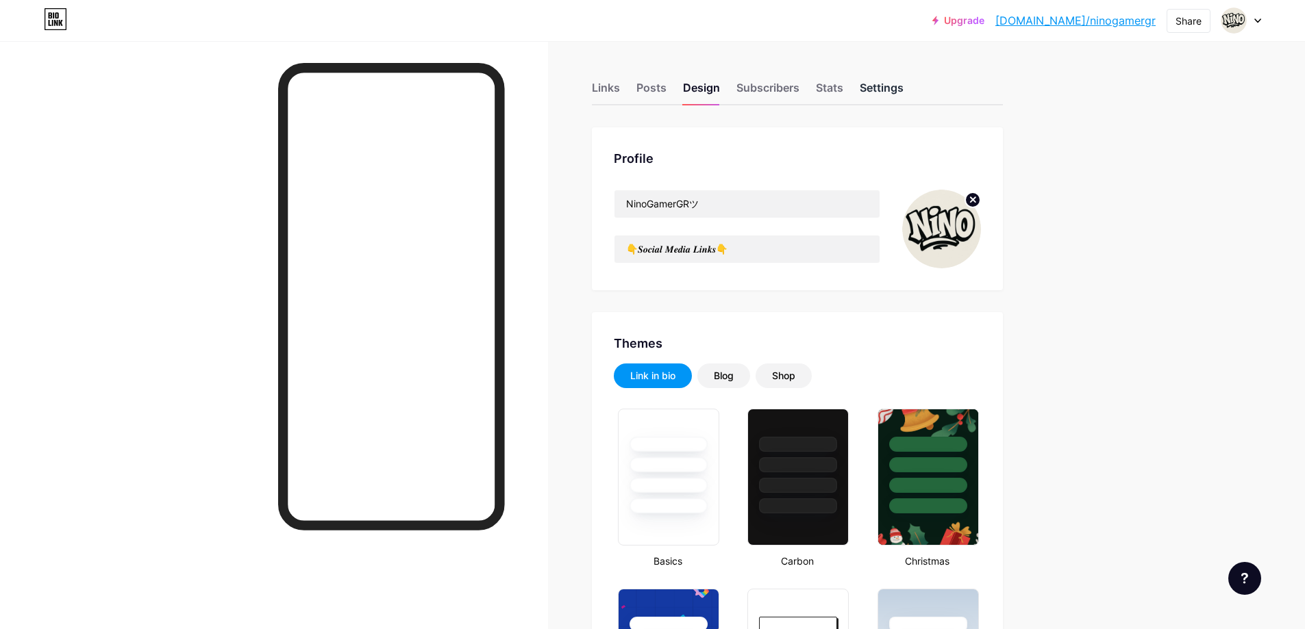  Describe the element at coordinates (797, 343) in the screenshot. I see `div: Themes` at that location.